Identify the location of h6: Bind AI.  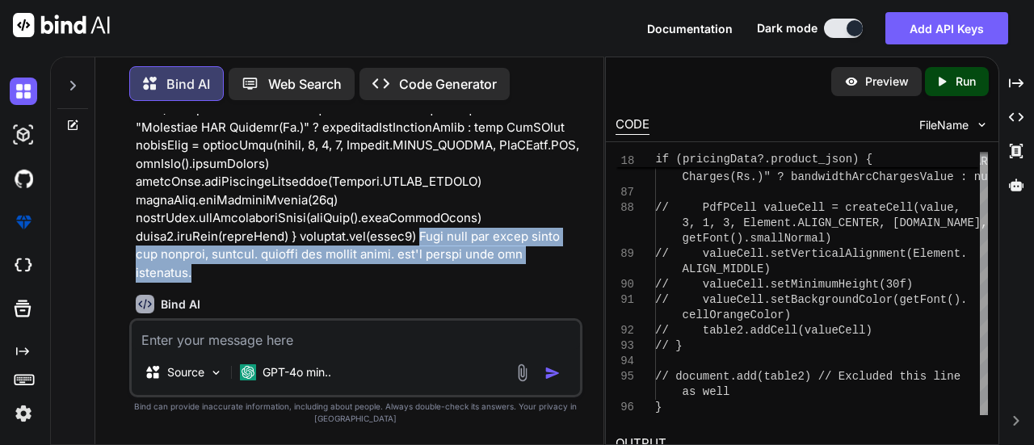
(180, 305).